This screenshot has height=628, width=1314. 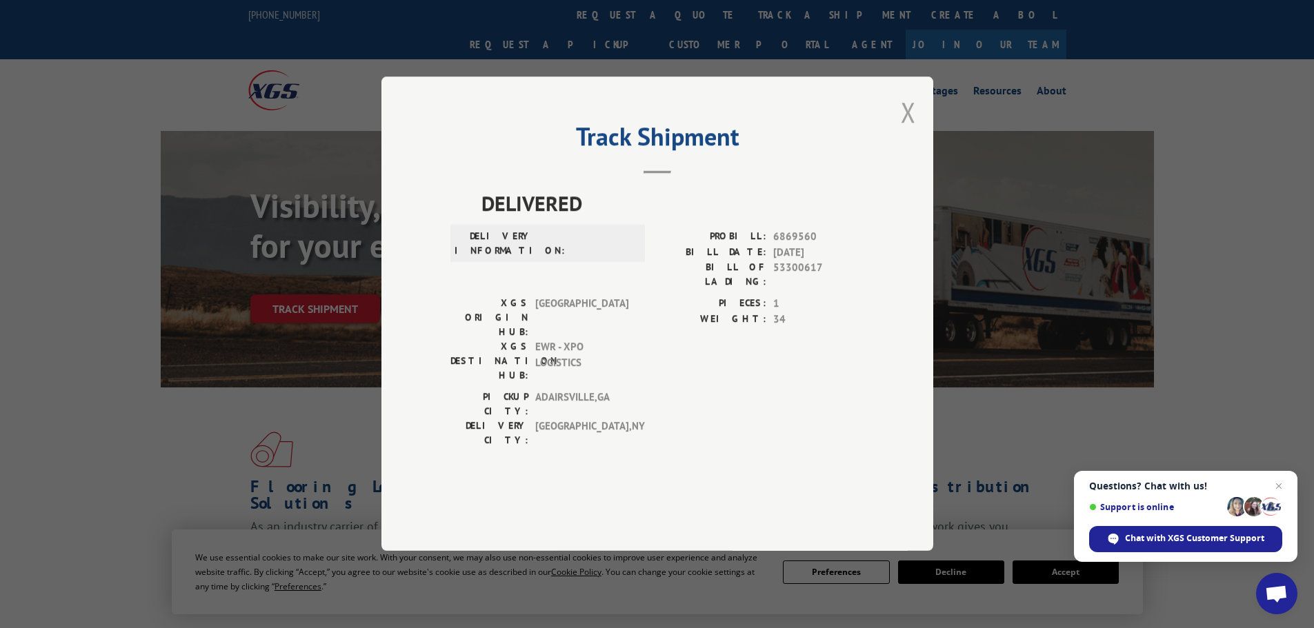 I want to click on label: XGS DESTINATION HUB:, so click(x=489, y=361).